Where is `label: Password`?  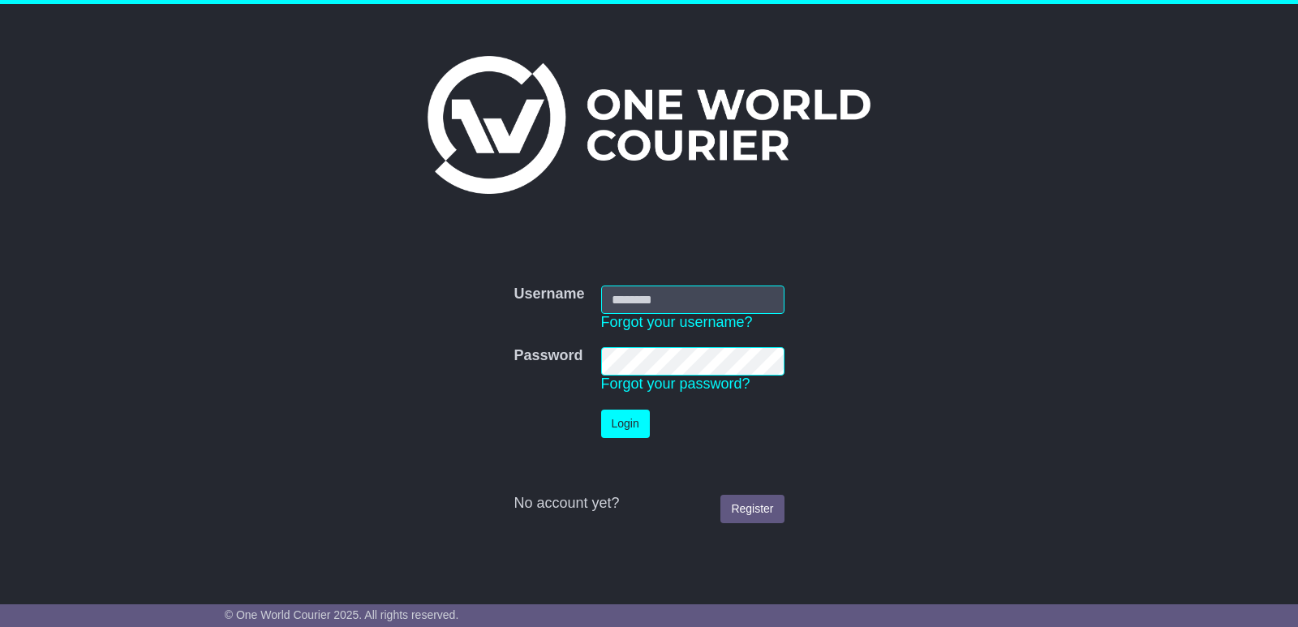
label: Password is located at coordinates (547, 356).